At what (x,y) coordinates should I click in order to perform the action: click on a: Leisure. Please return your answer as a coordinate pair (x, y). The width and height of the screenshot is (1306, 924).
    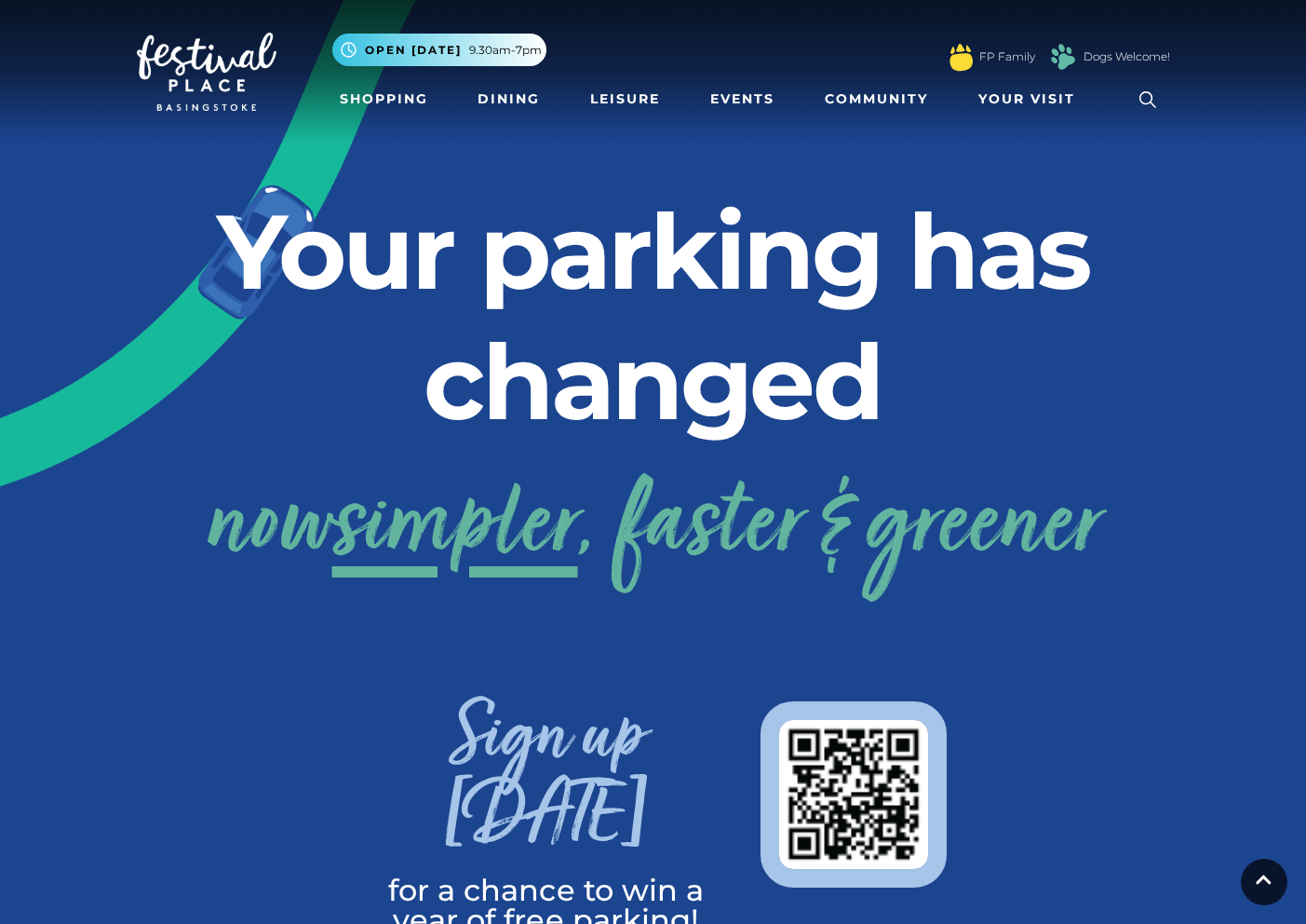
    Looking at the image, I should click on (624, 99).